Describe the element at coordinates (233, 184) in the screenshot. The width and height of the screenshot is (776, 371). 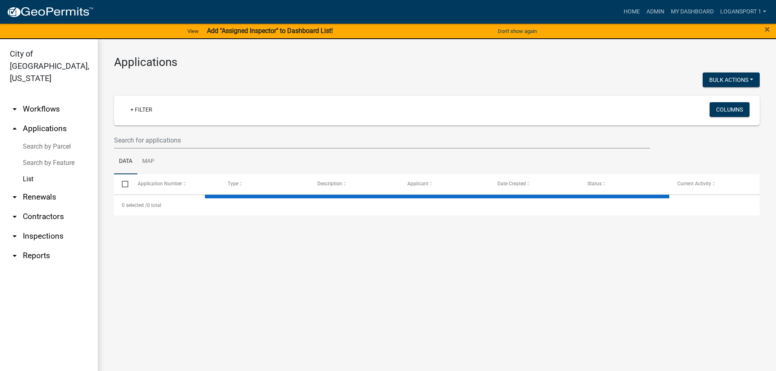
I see `span: Type` at that location.